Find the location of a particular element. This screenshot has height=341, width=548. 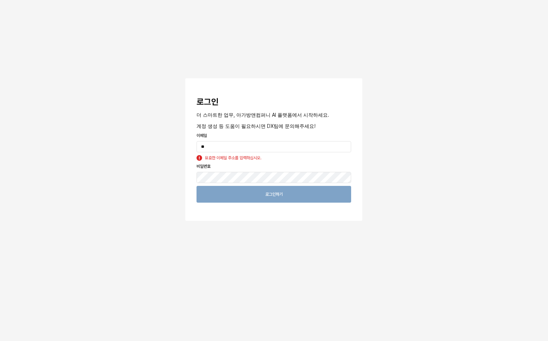

button: 로그인하기 is located at coordinates (274, 194).